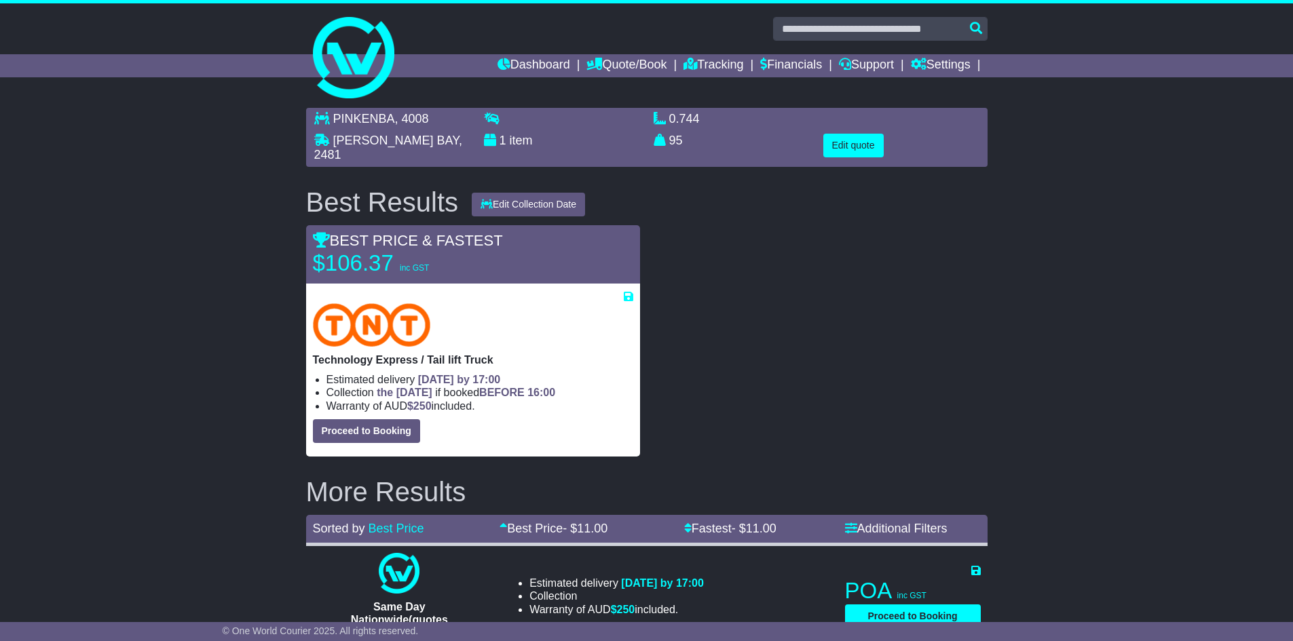 The image size is (1293, 641). I want to click on span: 0.744, so click(684, 119).